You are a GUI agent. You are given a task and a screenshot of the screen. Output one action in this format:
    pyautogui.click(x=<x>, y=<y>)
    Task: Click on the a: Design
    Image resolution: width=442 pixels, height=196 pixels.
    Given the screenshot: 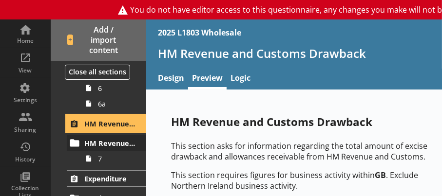 What is the action you would take?
    pyautogui.click(x=171, y=79)
    